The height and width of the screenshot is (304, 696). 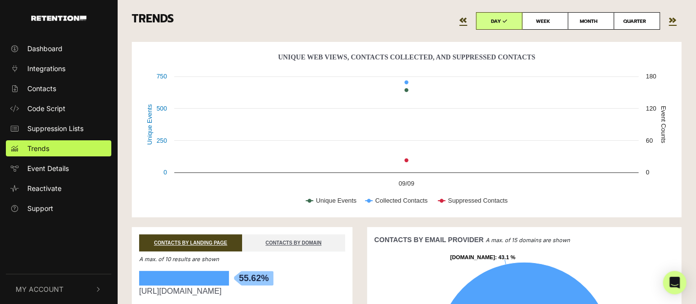 What do you see at coordinates (527, 240) in the screenshot?
I see `em: A max. of 15 domains are shown` at bounding box center [527, 240].